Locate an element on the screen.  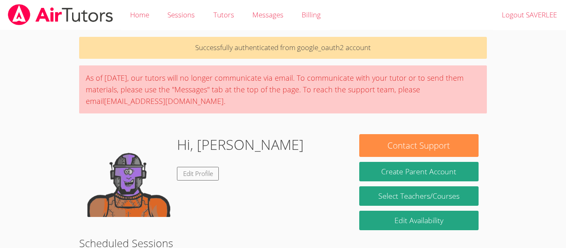
a: Edit Availability is located at coordinates (419, 220).